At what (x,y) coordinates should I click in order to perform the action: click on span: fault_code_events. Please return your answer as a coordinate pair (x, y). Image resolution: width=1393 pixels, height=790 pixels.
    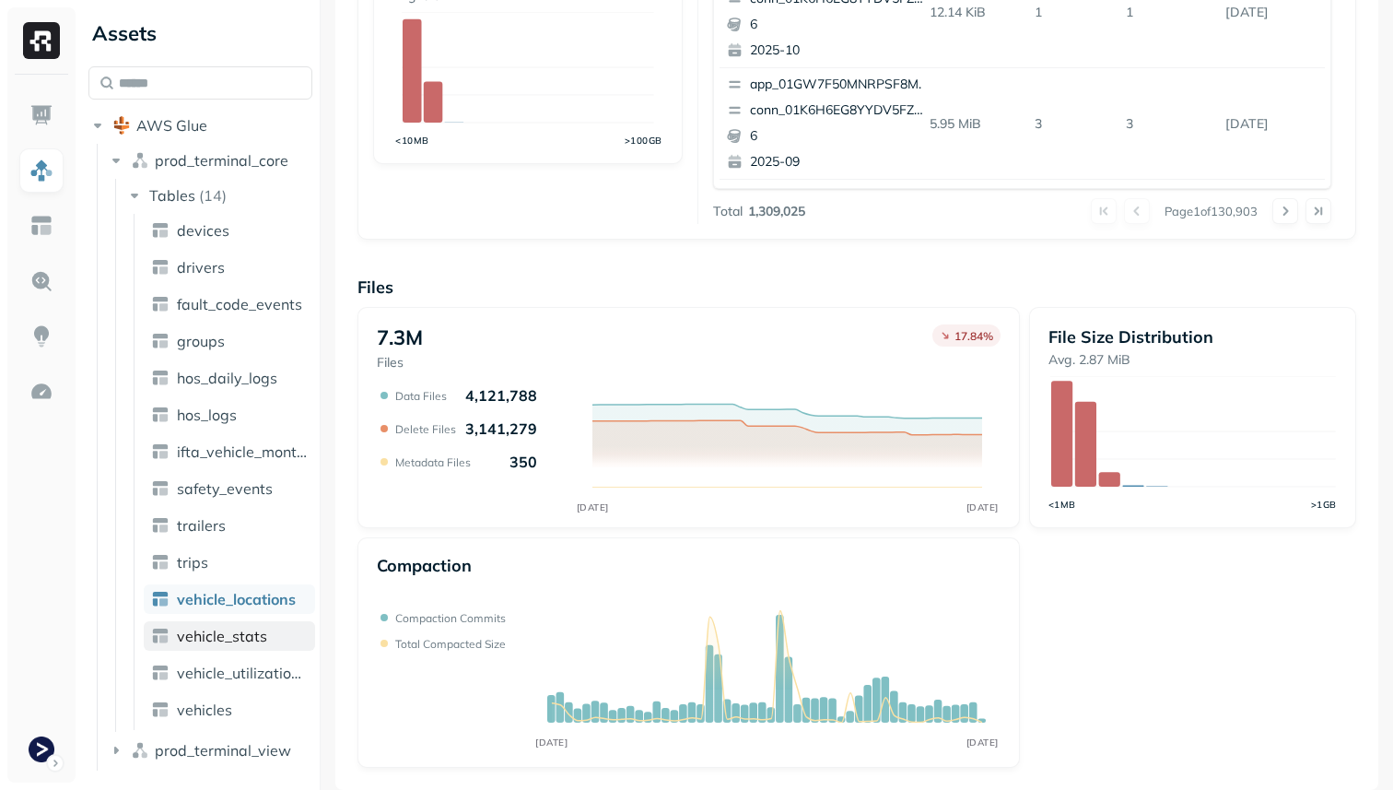
    Looking at the image, I should click on (240, 304).